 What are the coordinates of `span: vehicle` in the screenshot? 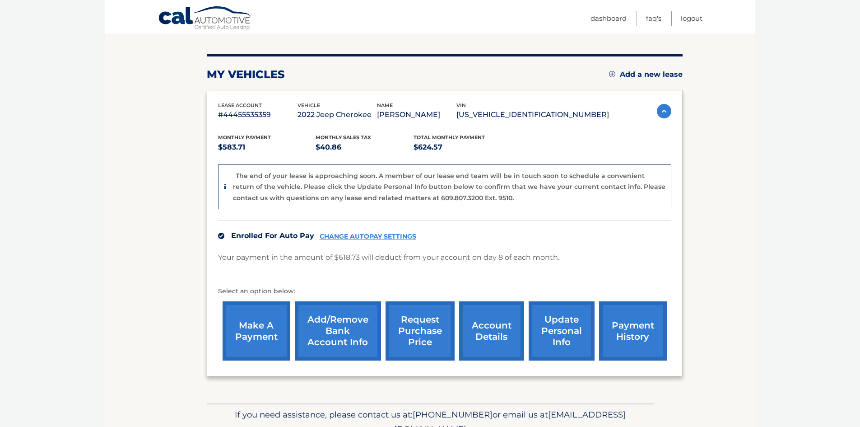 It's located at (309, 105).